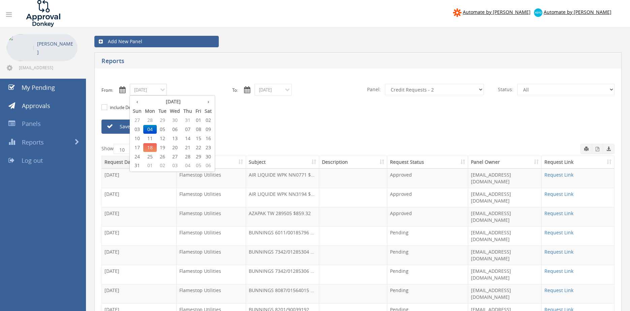 The image size is (630, 311). I want to click on span: 24, so click(137, 156).